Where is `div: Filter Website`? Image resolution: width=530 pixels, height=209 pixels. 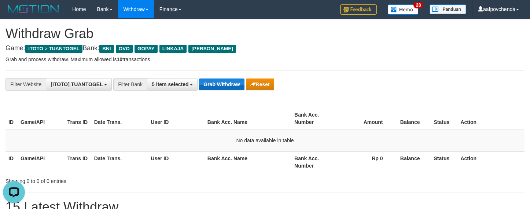 div: Filter Website is located at coordinates (26, 84).